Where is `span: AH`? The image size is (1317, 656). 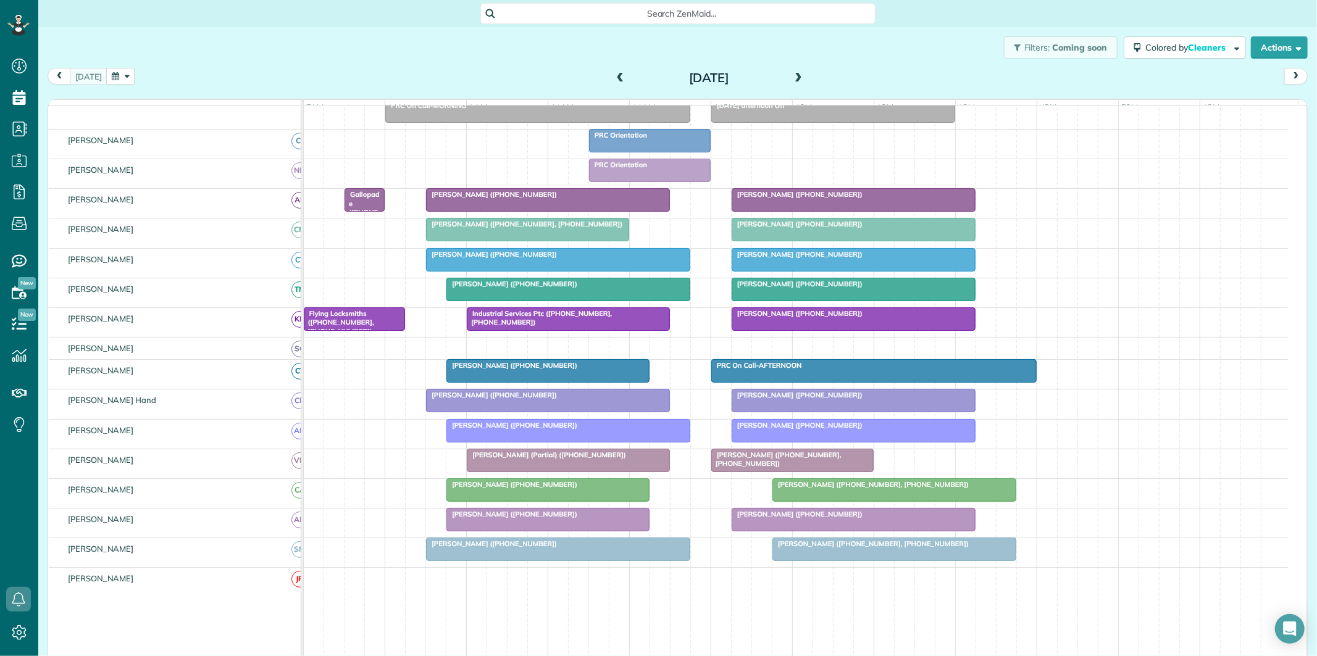 span: AH is located at coordinates (299, 520).